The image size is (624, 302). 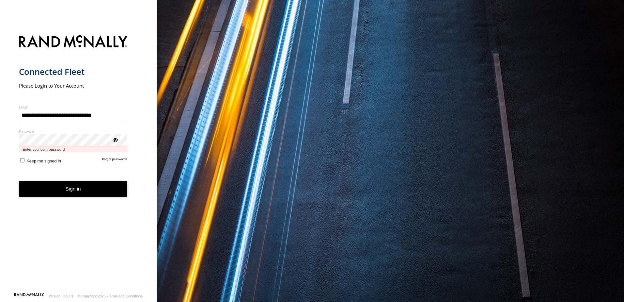 I want to click on button: Sign in, so click(x=73, y=189).